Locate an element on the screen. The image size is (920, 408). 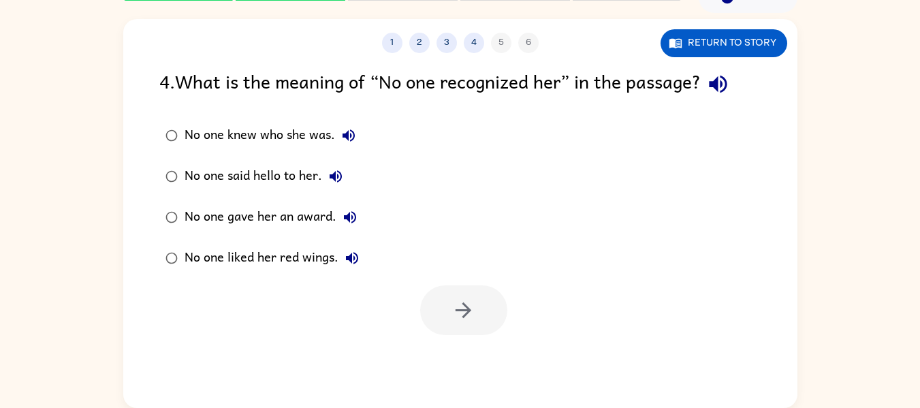
button: No one knew who she was. is located at coordinates (349, 135).